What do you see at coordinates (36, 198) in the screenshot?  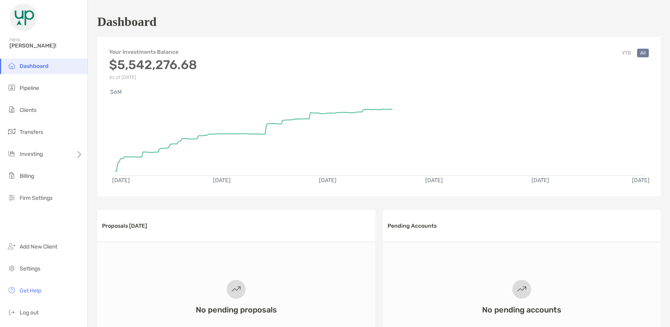 I see `span: Firm Settings` at bounding box center [36, 198].